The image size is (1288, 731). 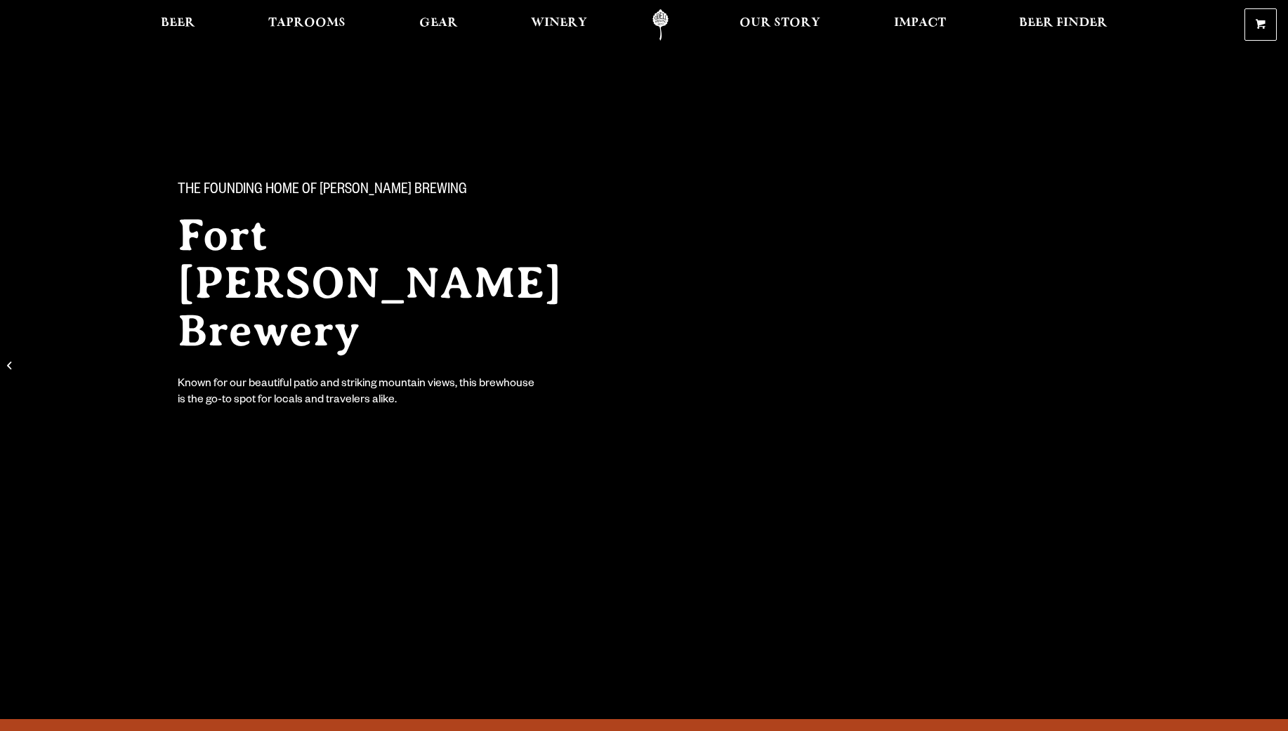 I want to click on span: Impact, so click(x=920, y=23).